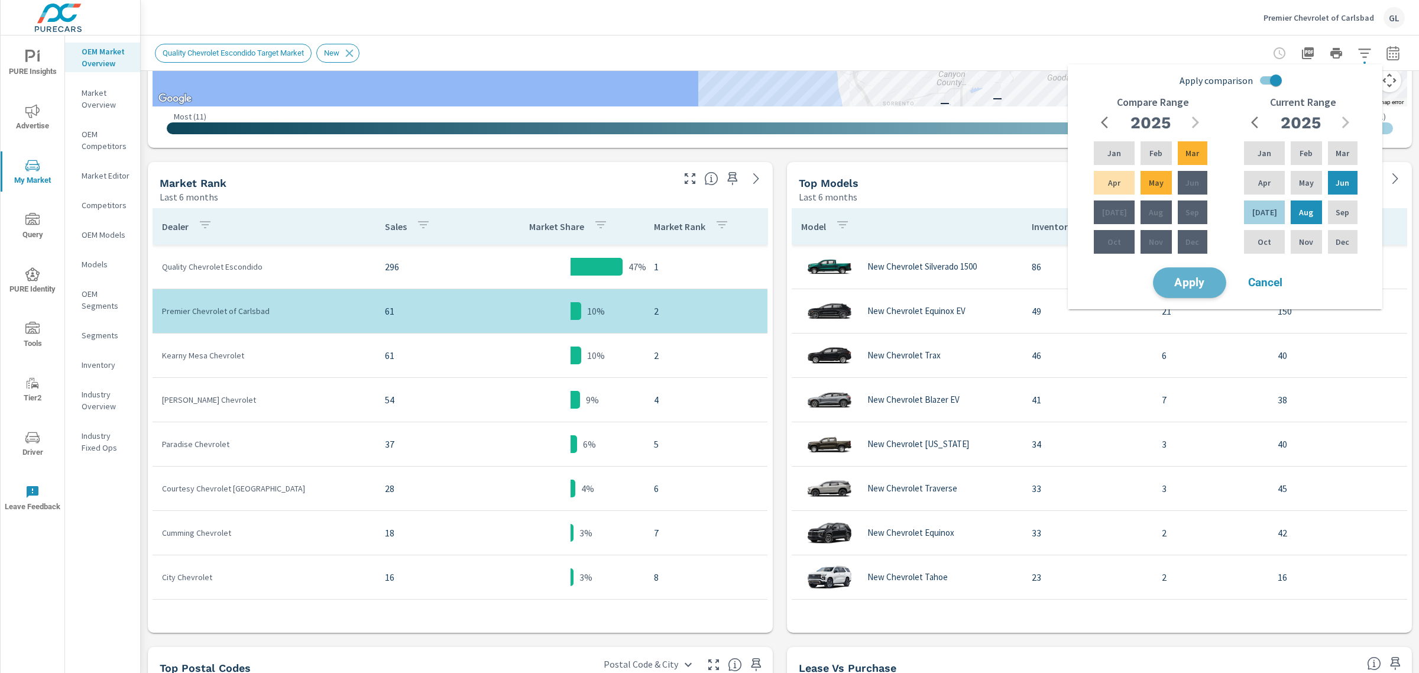  What do you see at coordinates (33, 118) in the screenshot?
I see `span: Advertise` at bounding box center [33, 118].